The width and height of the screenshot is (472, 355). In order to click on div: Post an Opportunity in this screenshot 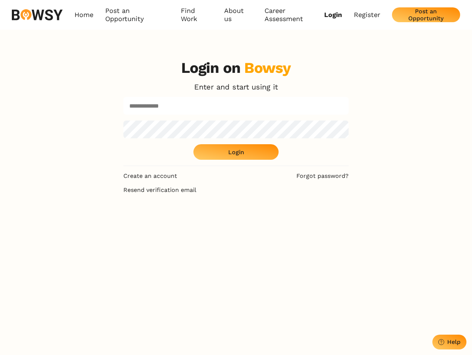, I will do `click(426, 15)`.